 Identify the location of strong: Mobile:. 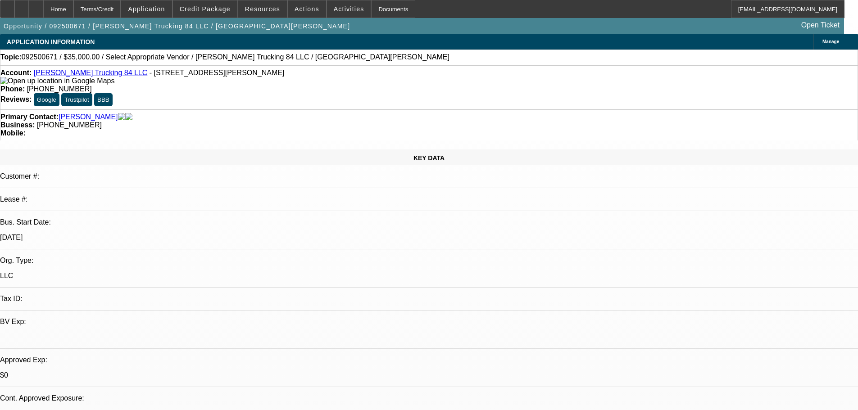
(13, 133).